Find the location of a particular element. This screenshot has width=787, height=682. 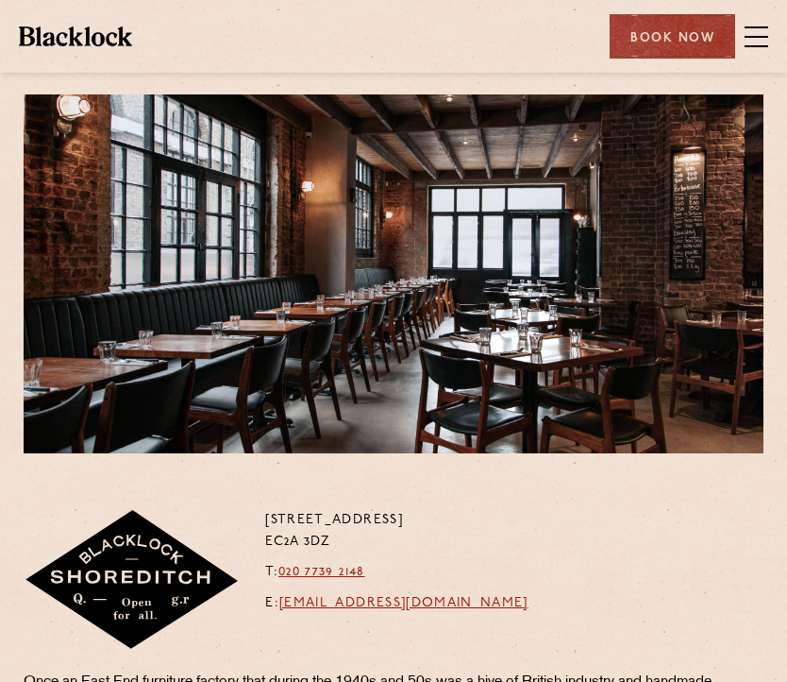

p: E: is located at coordinates (397, 603).